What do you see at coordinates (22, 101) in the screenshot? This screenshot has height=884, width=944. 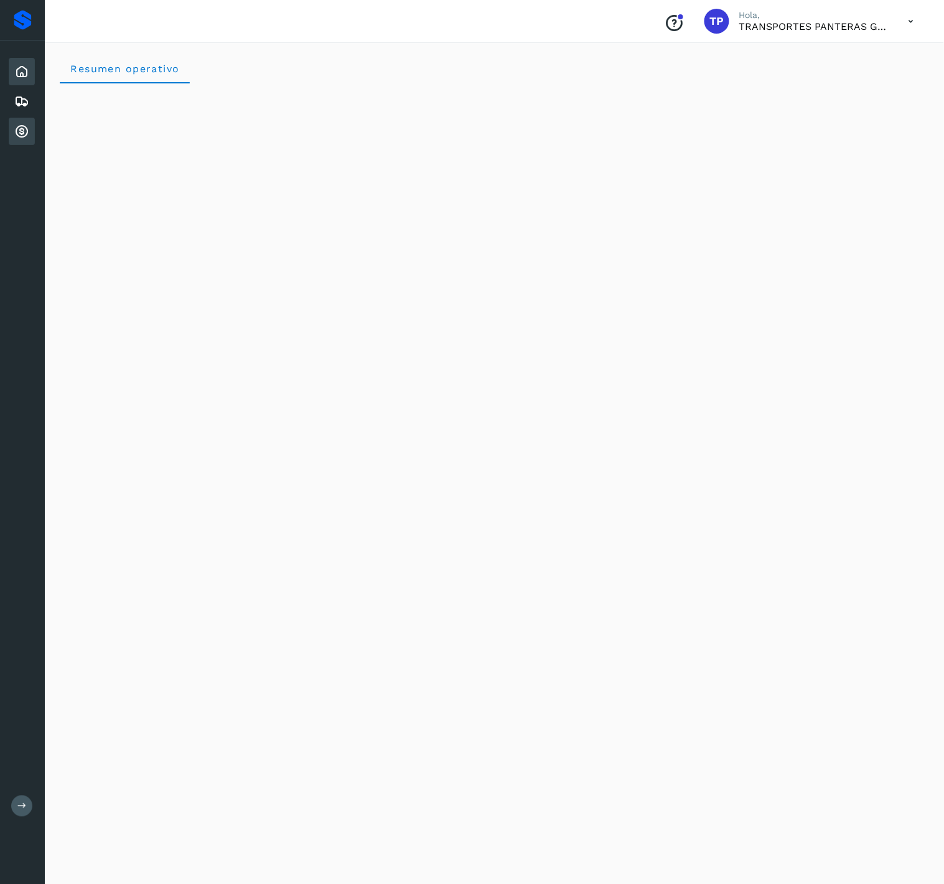 I see `div: Embarques` at bounding box center [22, 101].